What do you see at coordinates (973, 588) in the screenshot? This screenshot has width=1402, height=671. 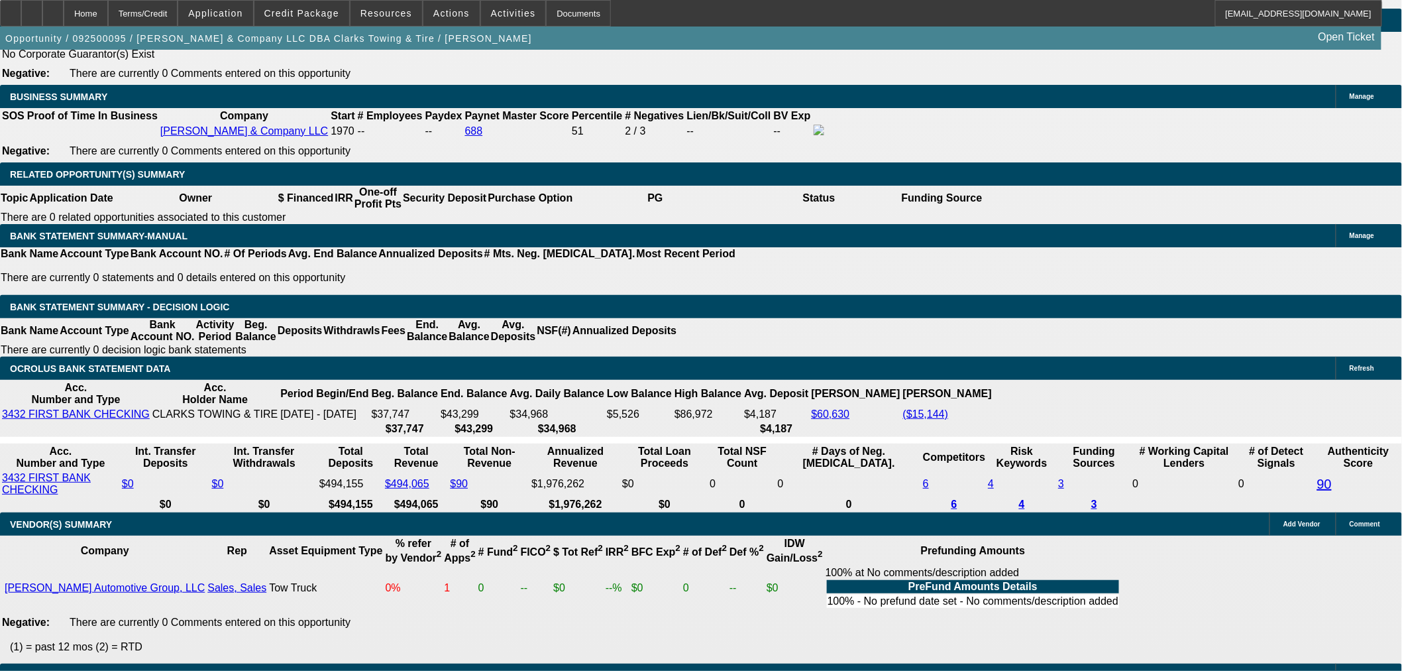 I see `div: 100% at No comments/description added` at bounding box center [973, 588].